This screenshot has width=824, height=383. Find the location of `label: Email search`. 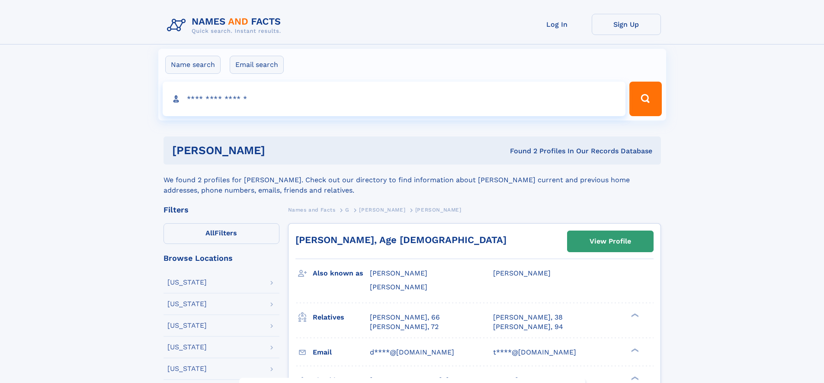

label: Email search is located at coordinates (256, 65).